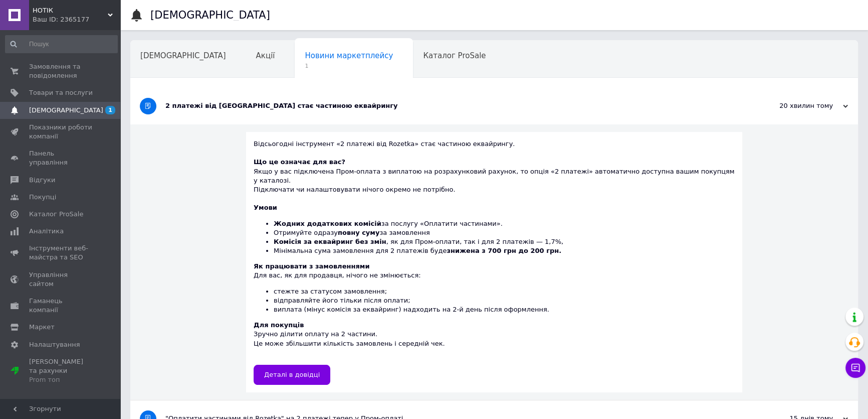 This screenshot has height=419, width=868. Describe the element at coordinates (61, 158) in the screenshot. I see `span: Панель управління` at that location.